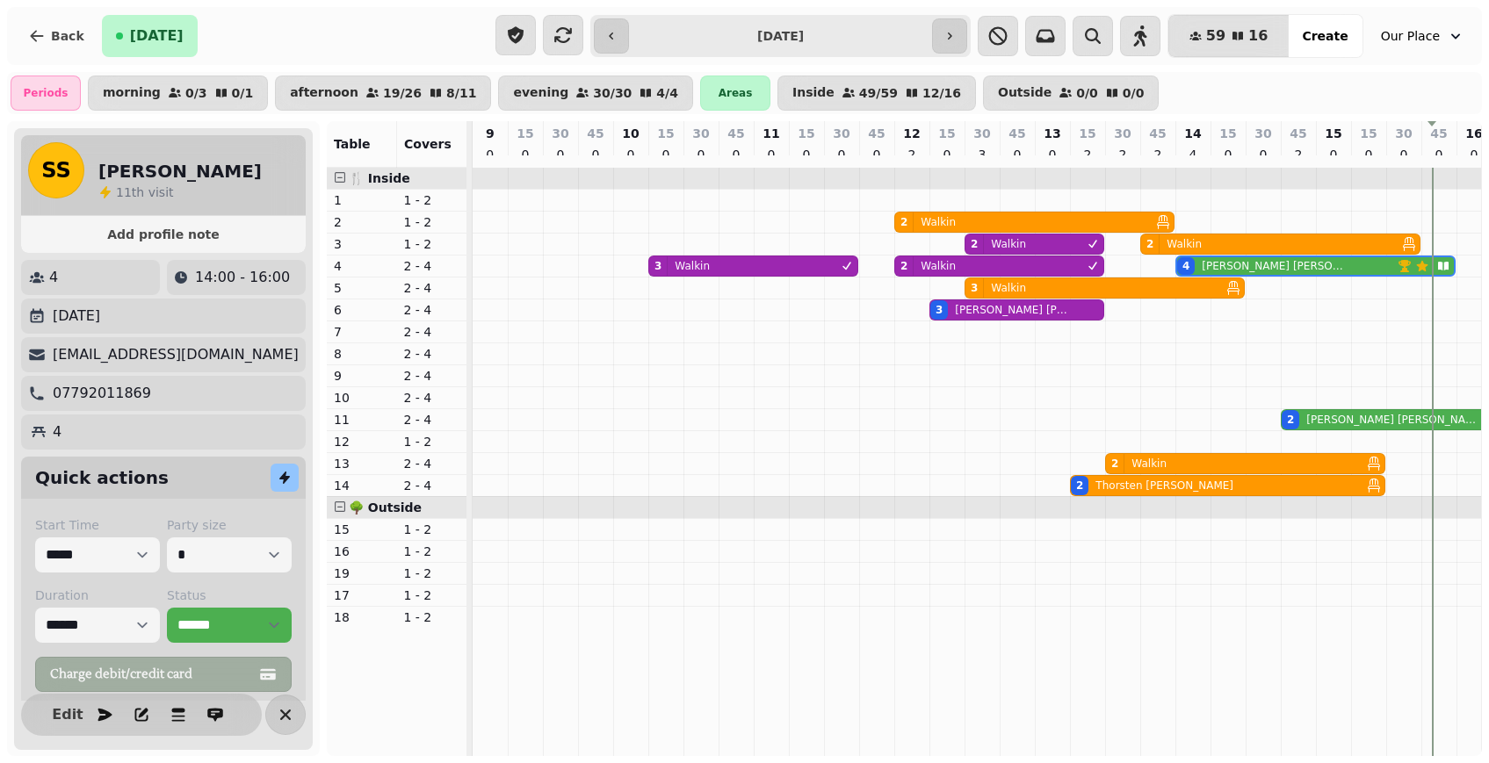  What do you see at coordinates (102, 394) in the screenshot?
I see `p: 07792011869` at bounding box center [102, 394].